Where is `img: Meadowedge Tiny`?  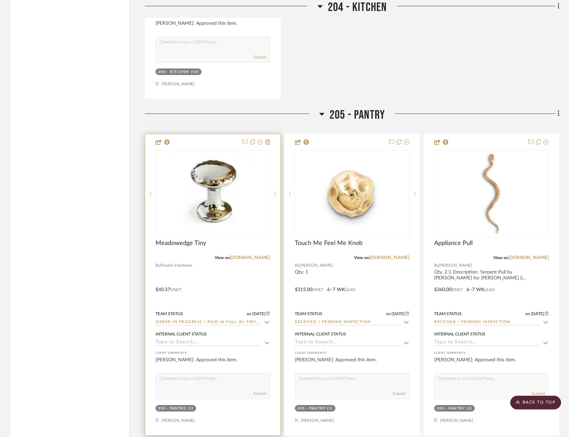
img: Meadowedge Tiny is located at coordinates (213, 194).